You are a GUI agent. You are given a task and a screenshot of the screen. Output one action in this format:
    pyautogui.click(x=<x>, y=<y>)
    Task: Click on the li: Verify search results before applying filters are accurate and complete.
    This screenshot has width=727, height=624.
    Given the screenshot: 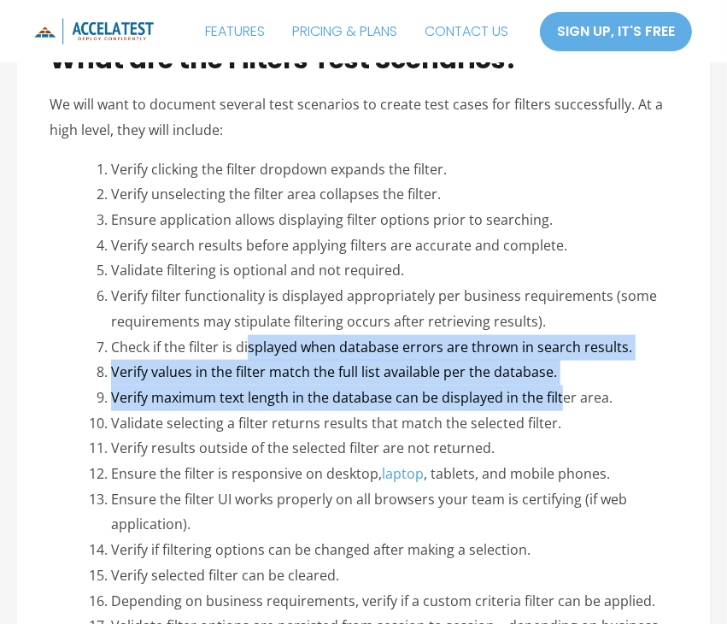 What is the action you would take?
    pyautogui.click(x=394, y=246)
    